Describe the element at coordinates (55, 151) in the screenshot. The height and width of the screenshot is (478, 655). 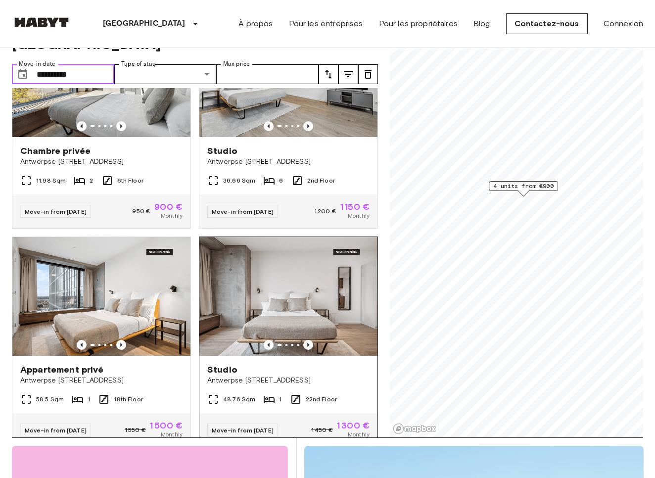
I see `span: Chambre privée` at that location.